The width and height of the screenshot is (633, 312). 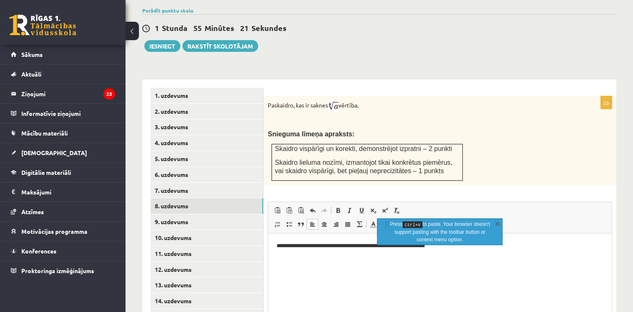 What do you see at coordinates (207, 285) in the screenshot?
I see `a: 13. uzdevums` at bounding box center [207, 285].